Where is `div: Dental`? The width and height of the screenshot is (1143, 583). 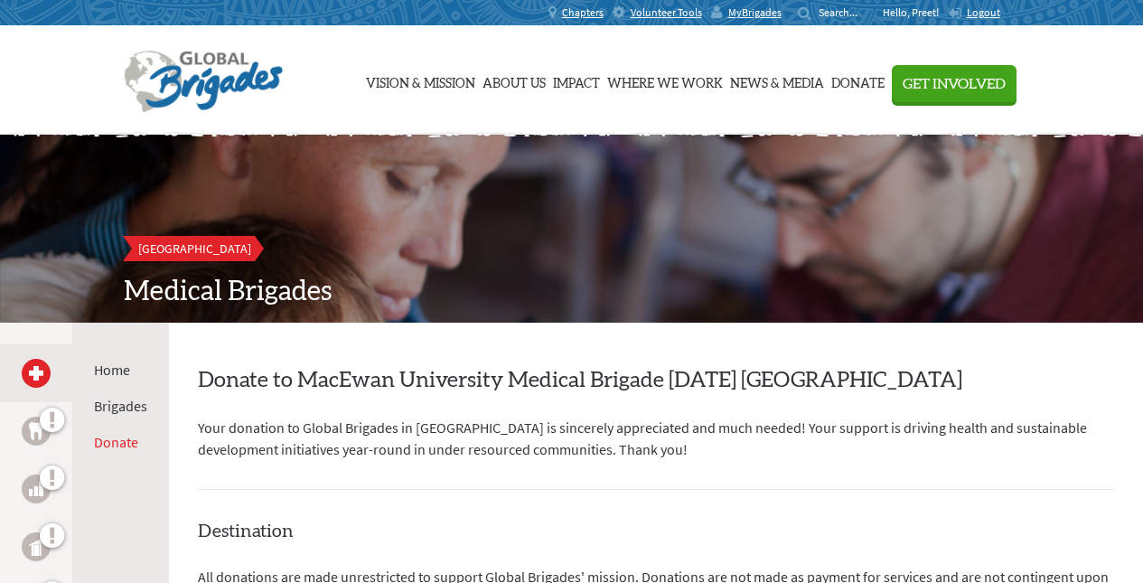
div: Dental is located at coordinates (36, 431).